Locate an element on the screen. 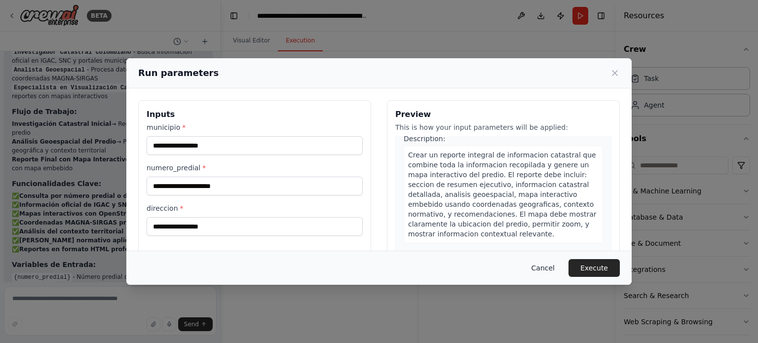 The height and width of the screenshot is (343, 758). p: This is how your input parameters will be applied: is located at coordinates (503, 127).